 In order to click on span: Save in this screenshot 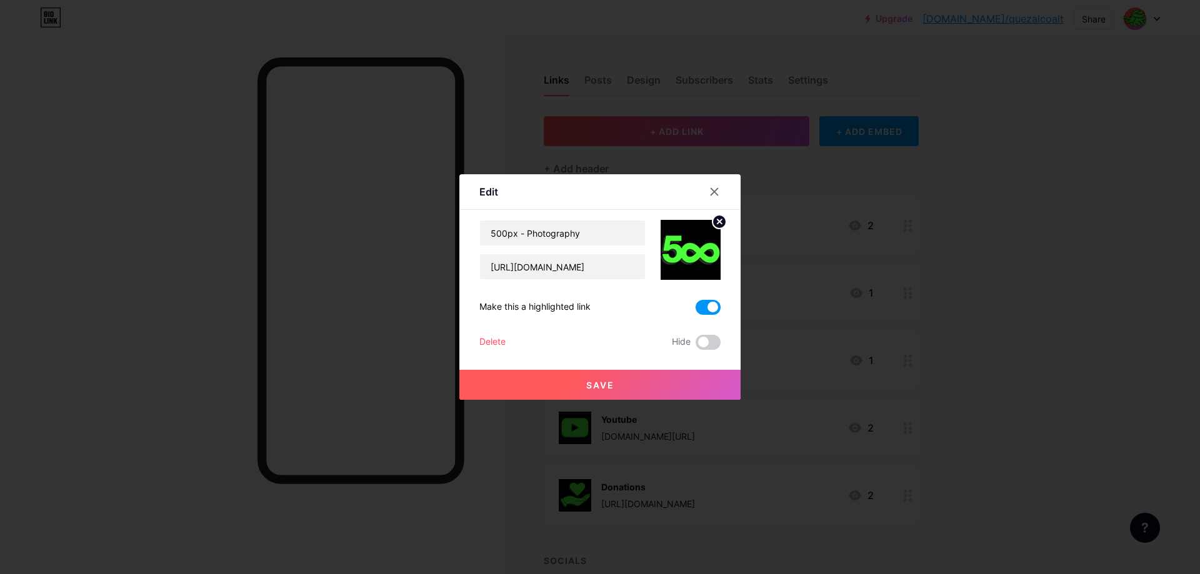, I will do `click(600, 385)`.